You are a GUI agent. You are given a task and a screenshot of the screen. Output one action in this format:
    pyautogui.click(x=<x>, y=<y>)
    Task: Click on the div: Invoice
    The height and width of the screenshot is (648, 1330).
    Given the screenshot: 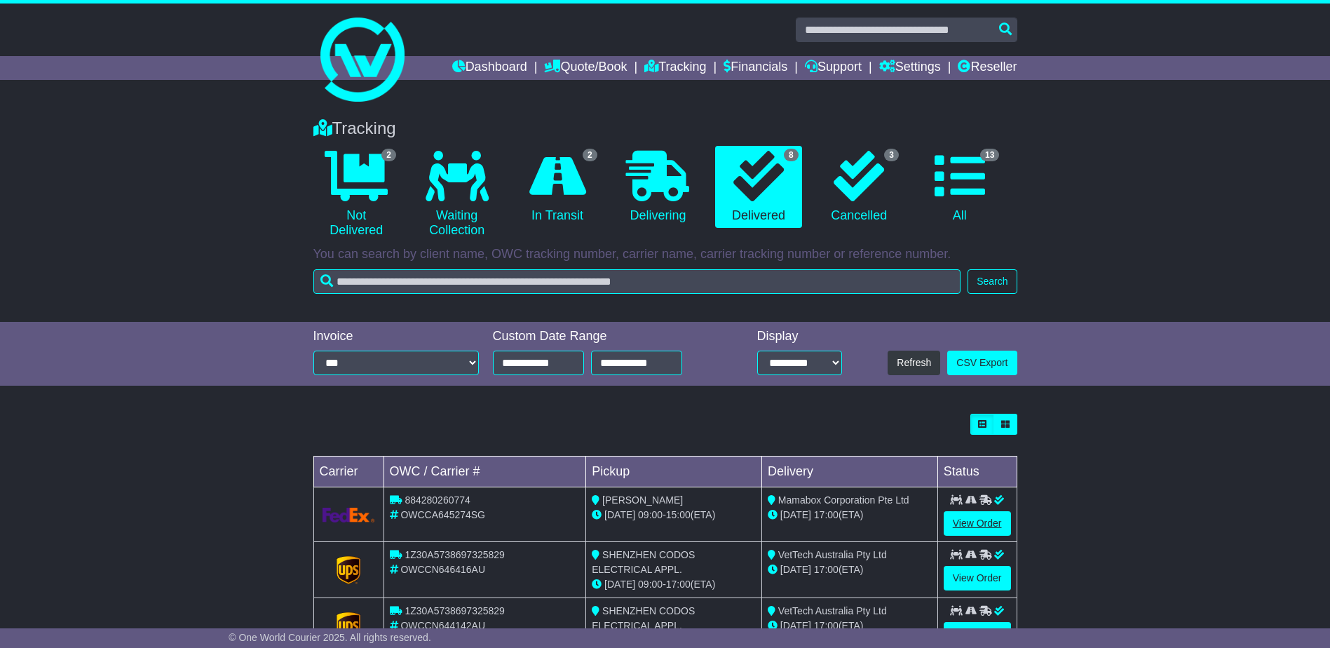 What is the action you would take?
    pyautogui.click(x=396, y=336)
    